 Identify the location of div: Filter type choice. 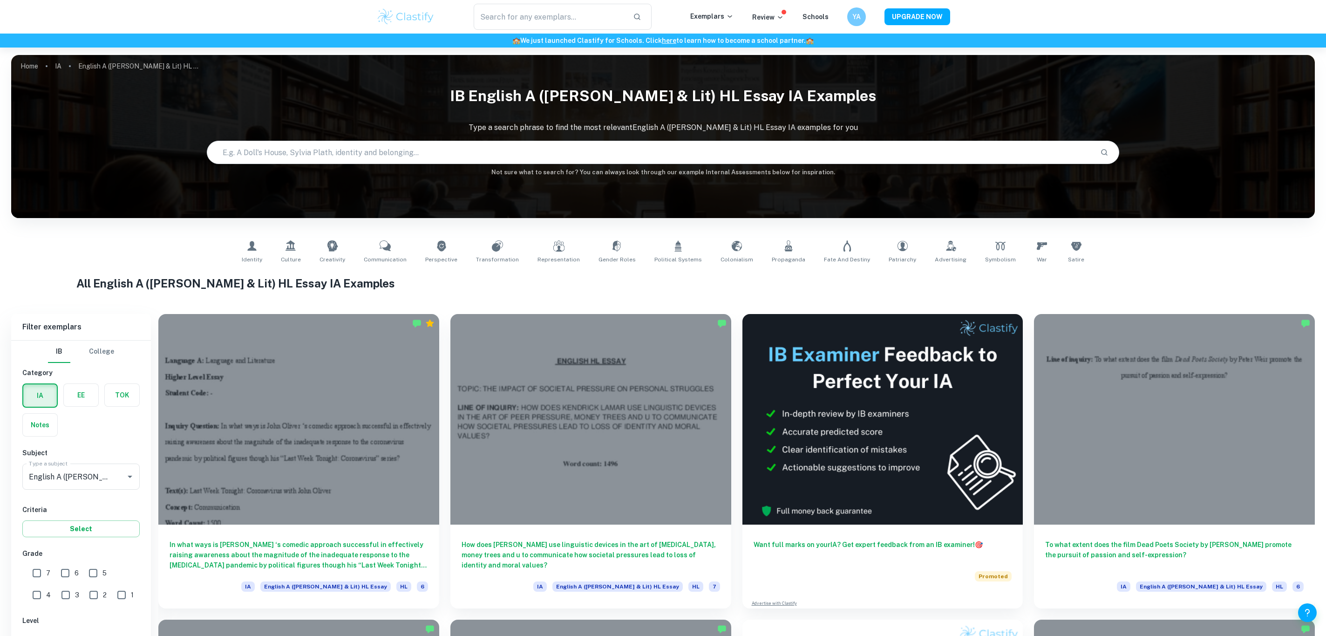
(81, 352).